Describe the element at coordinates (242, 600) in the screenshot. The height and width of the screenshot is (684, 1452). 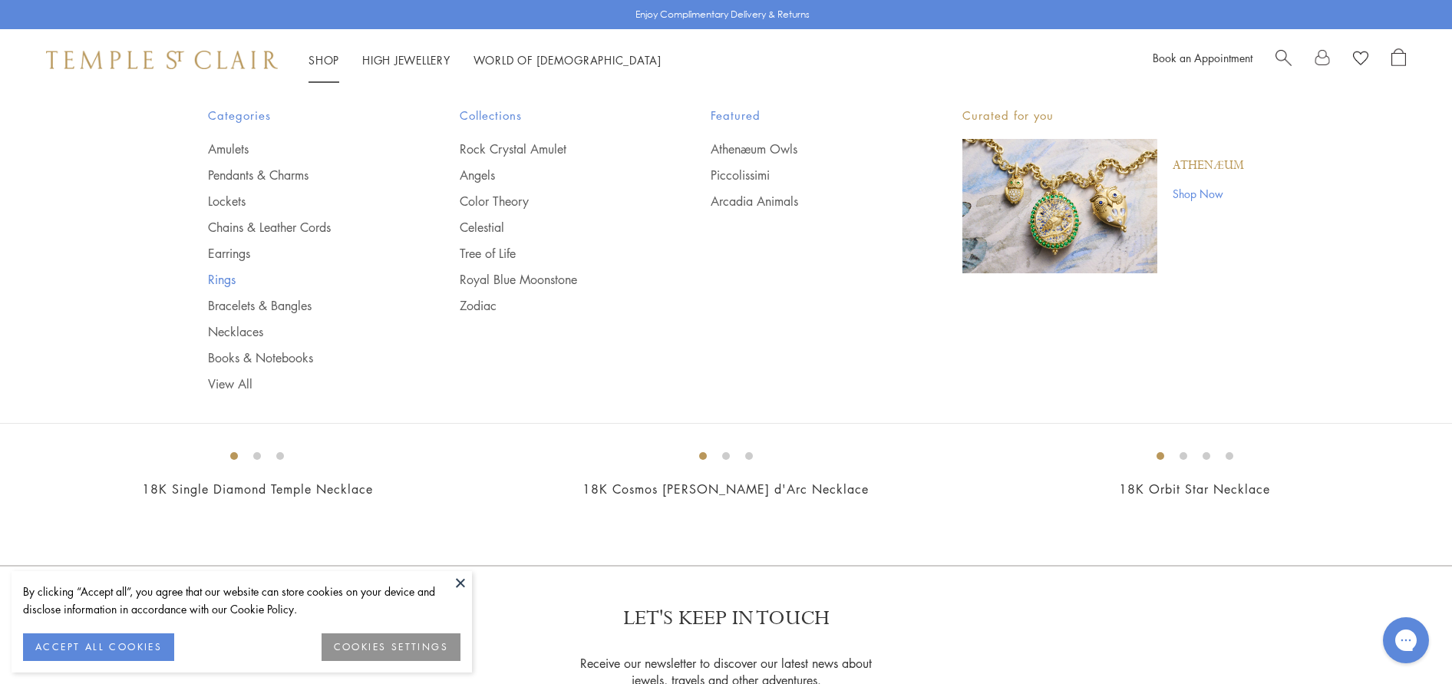
I see `div: By clicking “Accept all”, you agree that our website can store cookies on your device and disclos...` at that location.